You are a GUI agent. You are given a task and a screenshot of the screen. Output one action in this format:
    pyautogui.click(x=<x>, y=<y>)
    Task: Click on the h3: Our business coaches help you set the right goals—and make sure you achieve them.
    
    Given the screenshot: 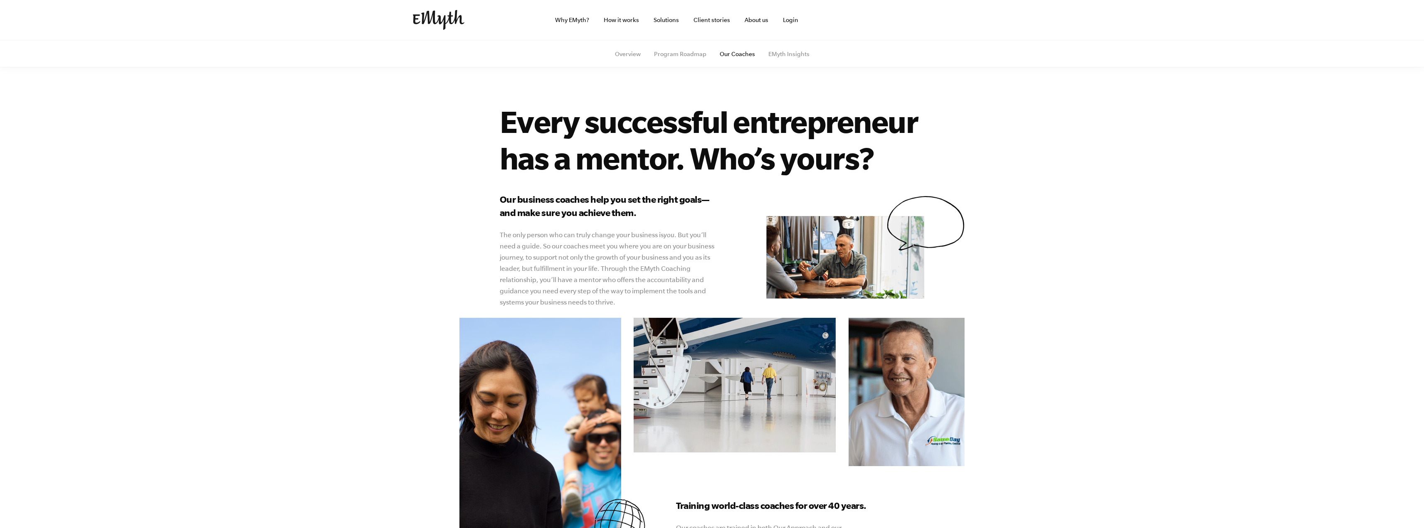 What is the action you would take?
    pyautogui.click(x=609, y=206)
    